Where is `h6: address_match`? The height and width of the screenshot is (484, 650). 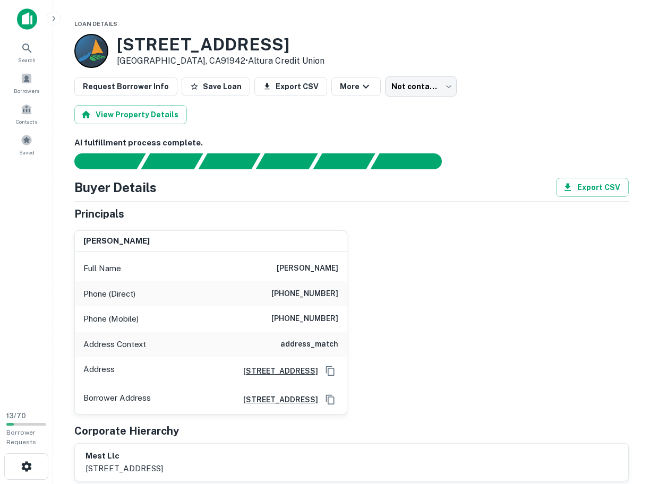
h6: address_match is located at coordinates (309, 345).